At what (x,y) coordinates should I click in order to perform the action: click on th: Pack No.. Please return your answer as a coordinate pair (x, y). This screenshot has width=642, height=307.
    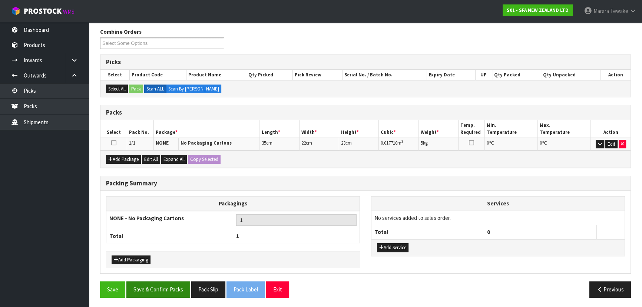
    Looking at the image, I should click on (140, 129).